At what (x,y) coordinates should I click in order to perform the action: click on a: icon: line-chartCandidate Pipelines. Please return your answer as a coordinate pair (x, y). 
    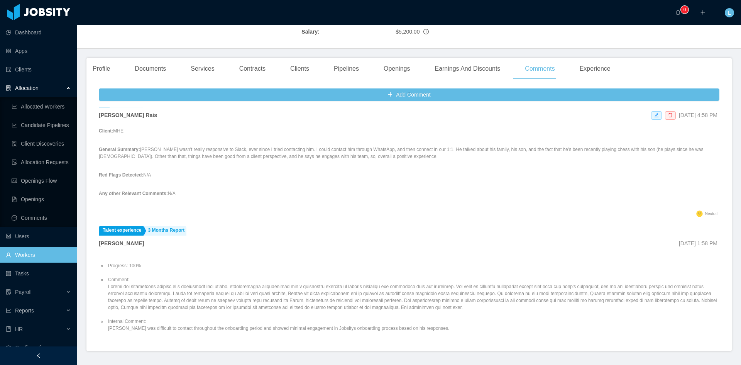
    Looking at the image, I should click on (41, 125).